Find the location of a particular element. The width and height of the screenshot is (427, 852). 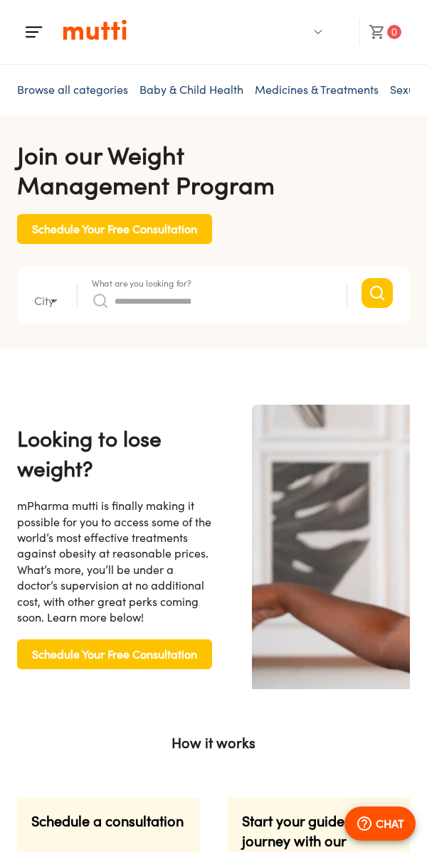

button: Search is located at coordinates (377, 293).